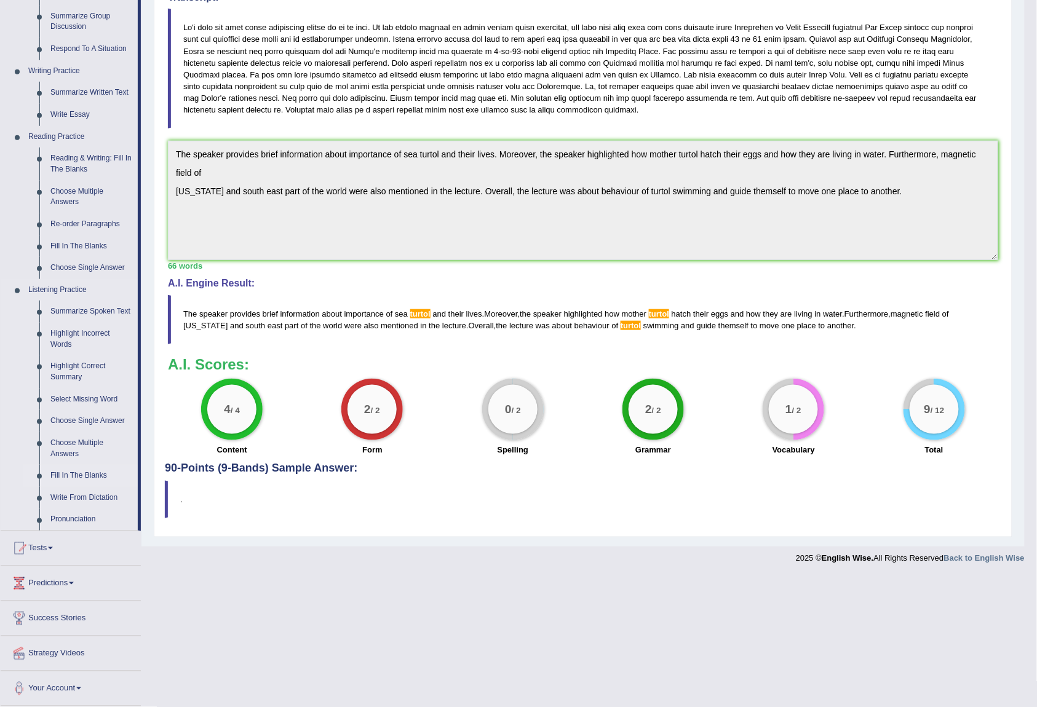  What do you see at coordinates (401, 314) in the screenshot?
I see `span: sea` at bounding box center [401, 314].